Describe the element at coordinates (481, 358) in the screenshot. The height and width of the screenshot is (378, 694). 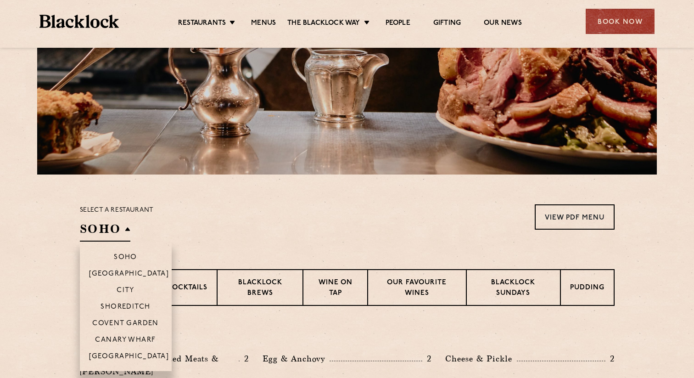
I see `p: Cheese & Pickle` at that location.